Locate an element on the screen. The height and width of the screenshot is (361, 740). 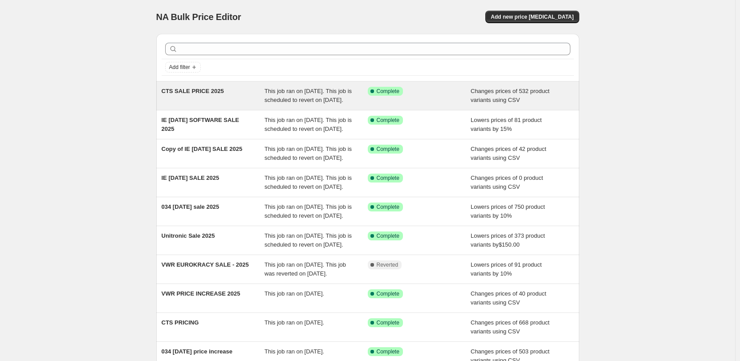
span: Add filter is located at coordinates (179, 67).